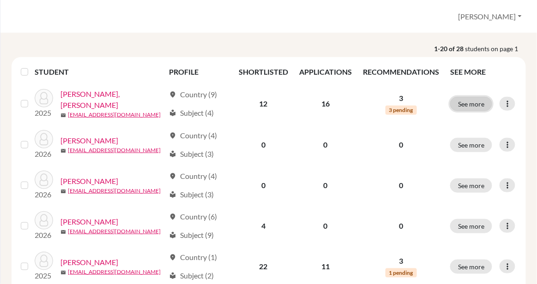 This screenshot has width=537, height=284. What do you see at coordinates (193, 95) in the screenshot?
I see `div: Country (9)` at bounding box center [193, 95].